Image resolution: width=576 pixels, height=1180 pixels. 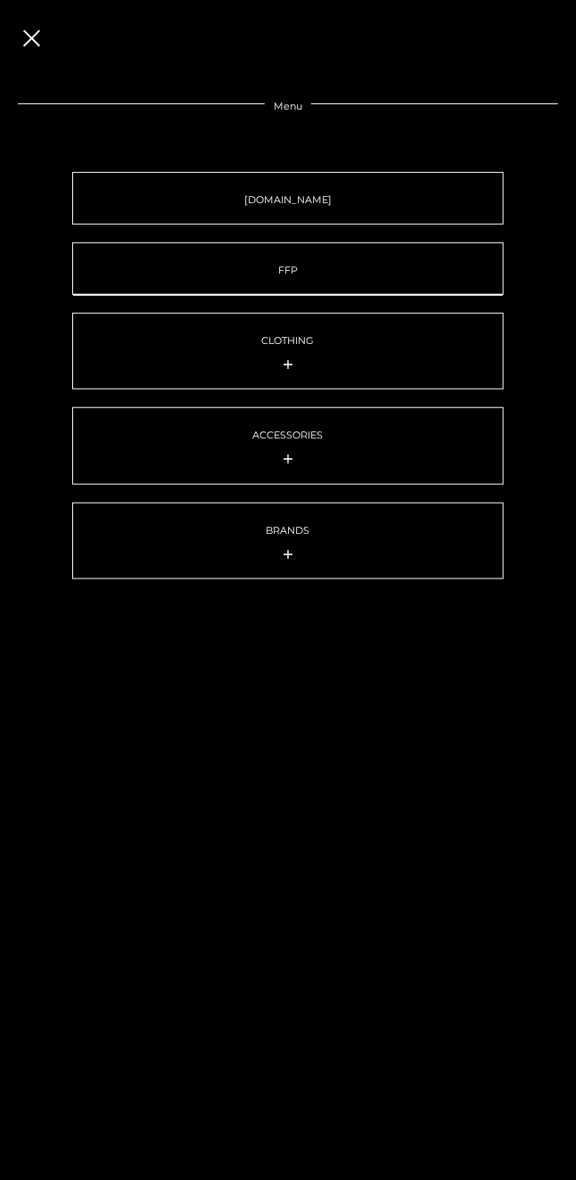 I want to click on span: BRANDS, so click(x=287, y=530).